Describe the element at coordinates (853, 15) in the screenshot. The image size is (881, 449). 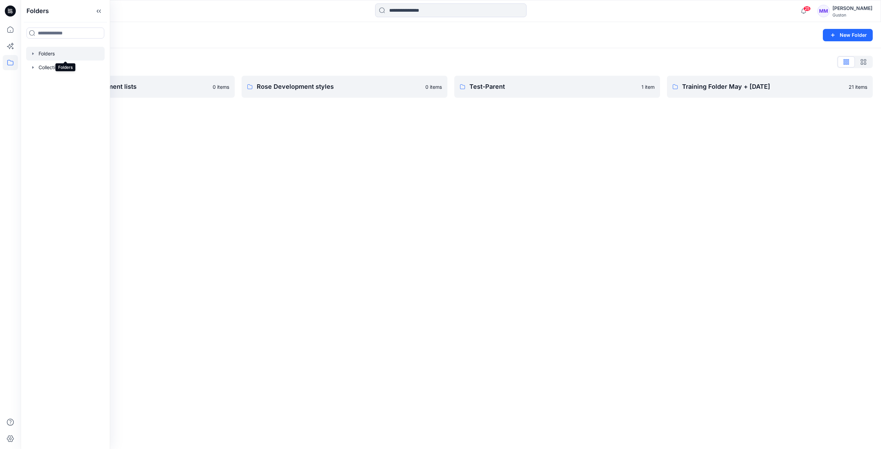
I see `div: Guston` at that location.